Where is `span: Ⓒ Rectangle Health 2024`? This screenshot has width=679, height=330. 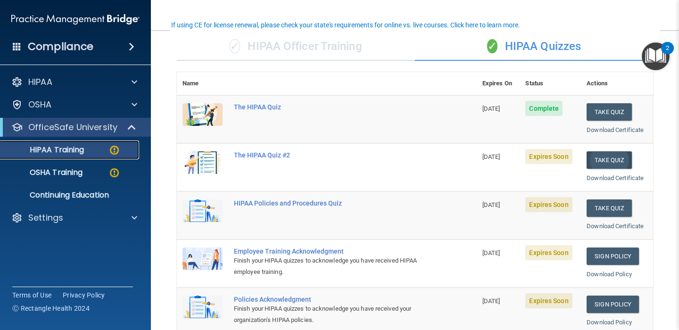
span: Ⓒ Rectangle Health 2024 is located at coordinates (51, 308).